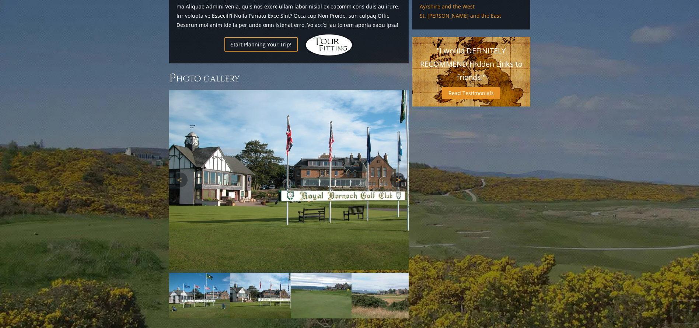  What do you see at coordinates (289, 78) in the screenshot?
I see `h3: Photo Gallery` at bounding box center [289, 78].